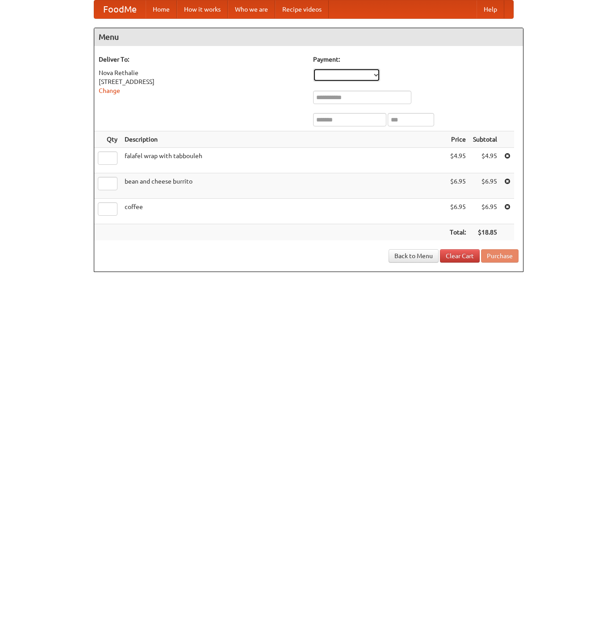 Image resolution: width=607 pixels, height=632 pixels. I want to click on th: Description, so click(283, 139).